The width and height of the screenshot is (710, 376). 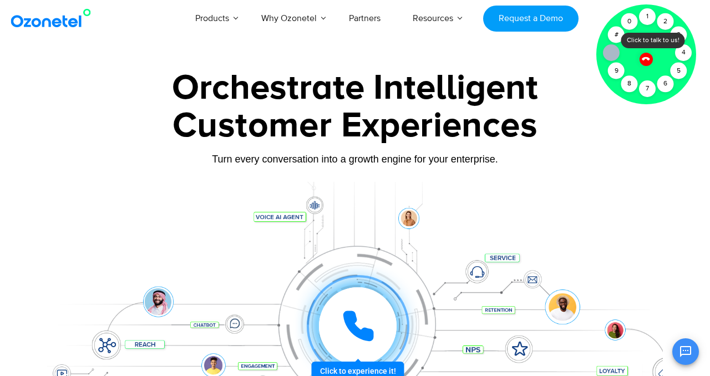 I want to click on div: 4, so click(x=683, y=53).